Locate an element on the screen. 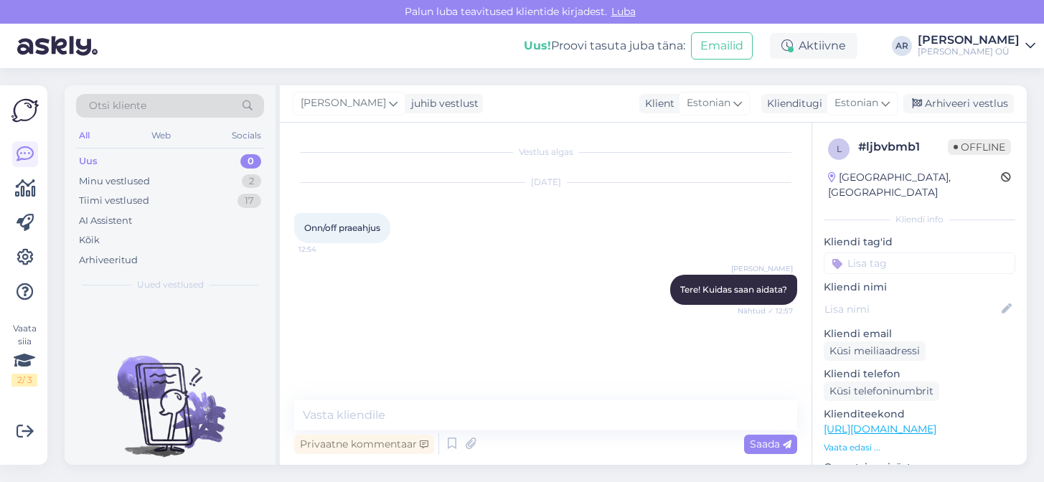 The height and width of the screenshot is (482, 1044). div: All is located at coordinates (84, 136).